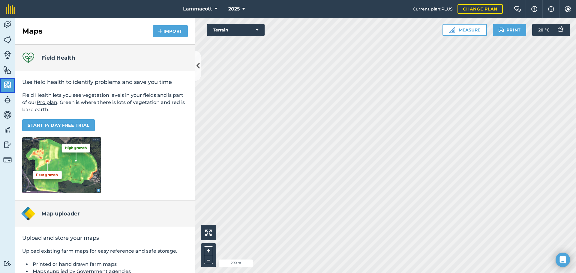 This screenshot has height=273, width=576. What do you see at coordinates (61, 214) in the screenshot?
I see `h4: Map uploader` at bounding box center [61, 214].